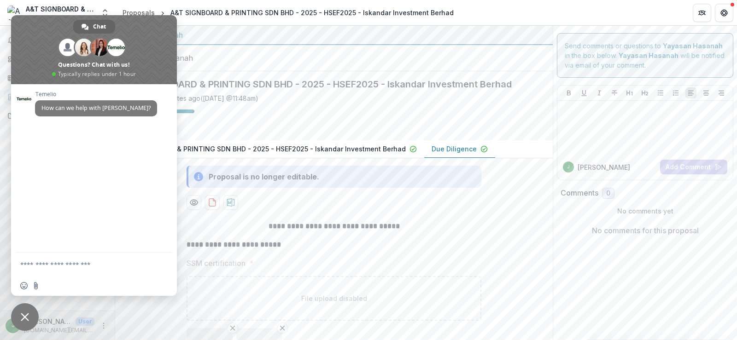  I want to click on button: Ordered List, so click(676, 93).